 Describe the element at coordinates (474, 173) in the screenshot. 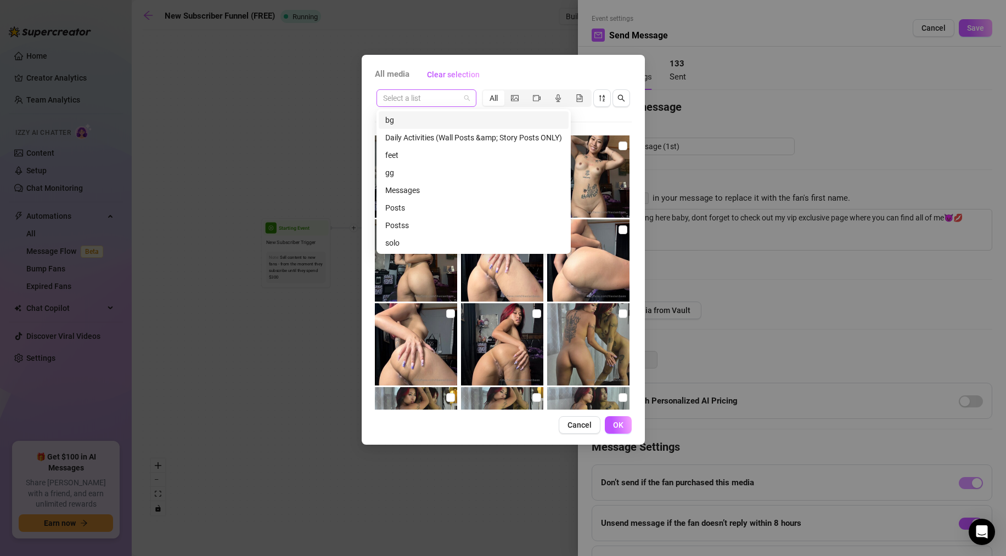

I see `div: gg` at that location.